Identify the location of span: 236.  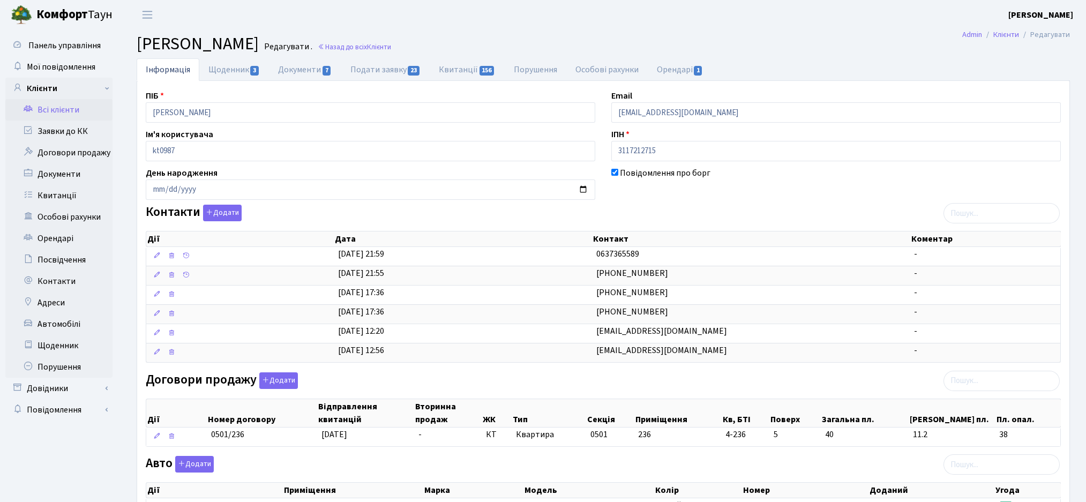
(645, 435).